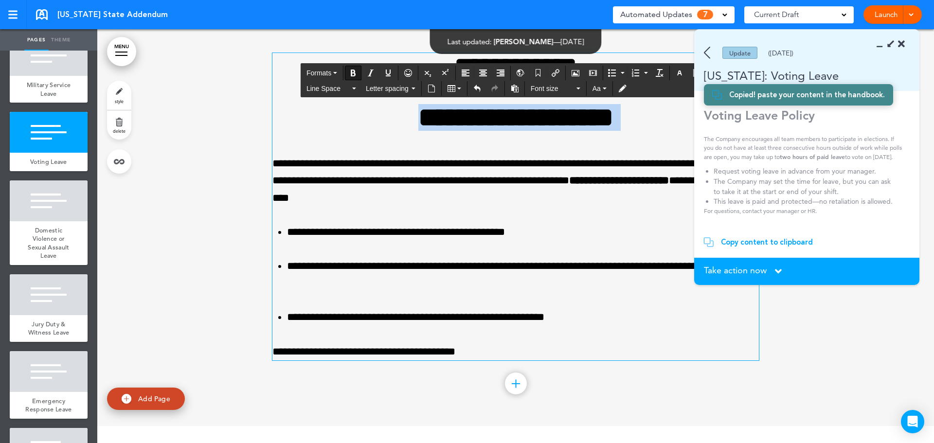 This screenshot has height=443, width=934. I want to click on div: Underline, so click(388, 73).